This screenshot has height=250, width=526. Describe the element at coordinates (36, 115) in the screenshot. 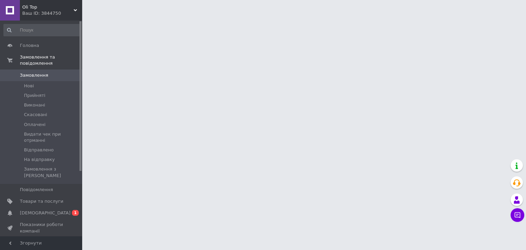

I see `span: Скасовані` at that location.